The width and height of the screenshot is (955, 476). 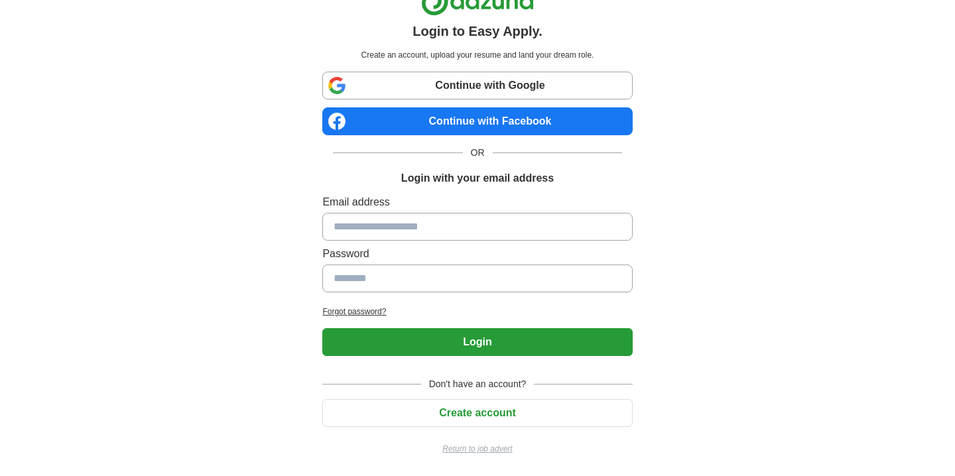 I want to click on button: Create account, so click(x=477, y=413).